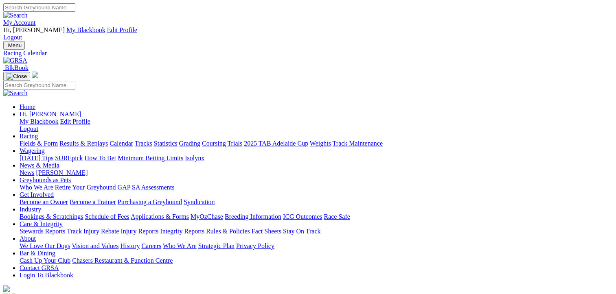 The height and width of the screenshot is (294, 616). I want to click on a: Become an Owner, so click(44, 202).